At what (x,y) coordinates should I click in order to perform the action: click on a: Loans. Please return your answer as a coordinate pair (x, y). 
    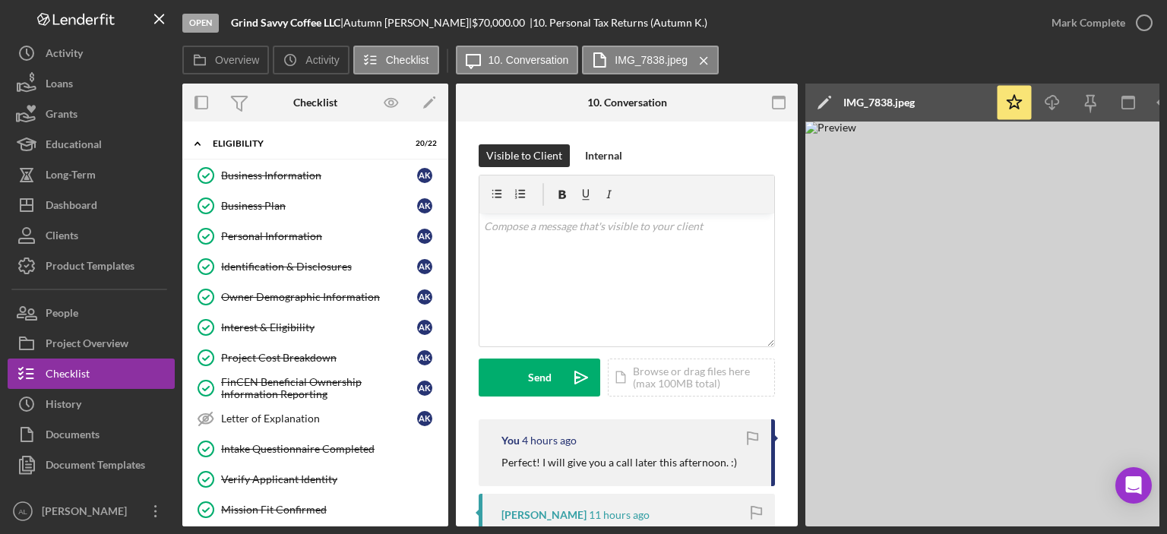
    Looking at the image, I should click on (91, 84).